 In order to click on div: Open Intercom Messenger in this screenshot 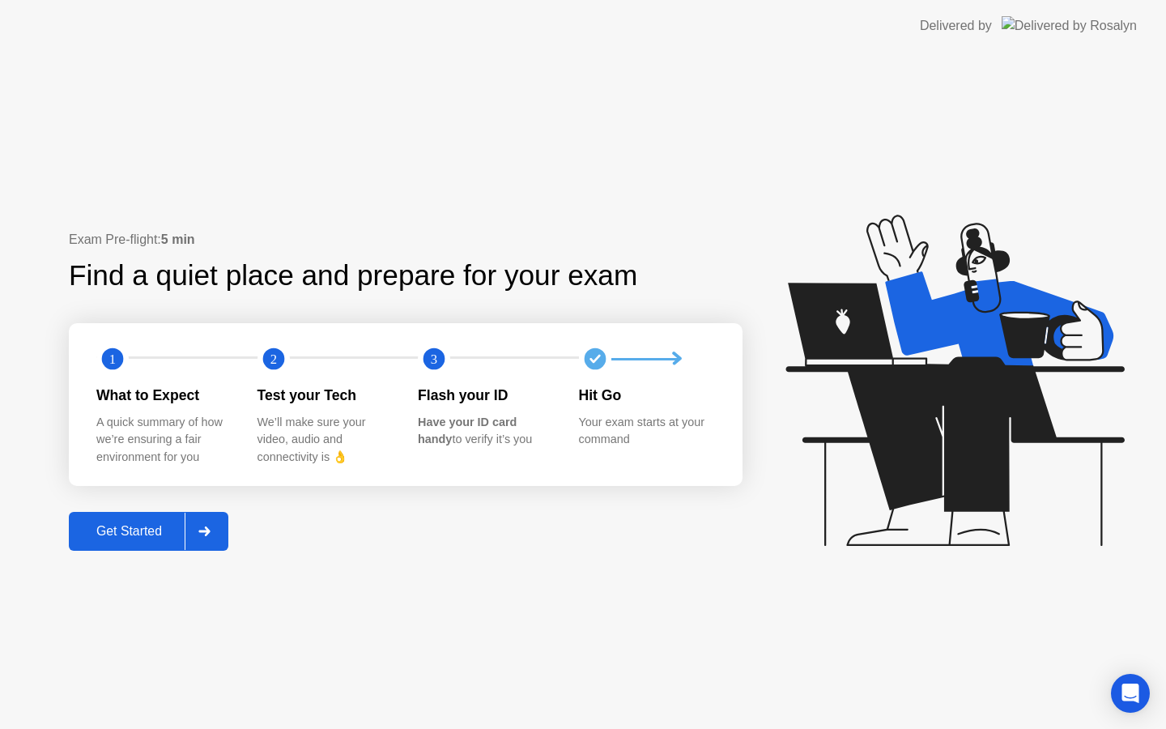, I will do `click(1131, 693)`.